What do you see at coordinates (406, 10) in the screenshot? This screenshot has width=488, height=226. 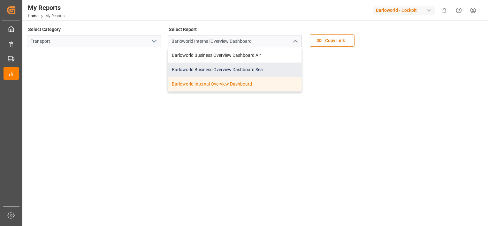 I see `button: Barloworld - Cockpit` at bounding box center [406, 10].